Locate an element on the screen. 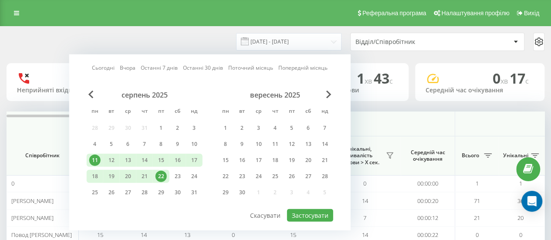 This screenshot has width=551, height=240. div: чт 18 вер 2025 р. is located at coordinates (275, 160).